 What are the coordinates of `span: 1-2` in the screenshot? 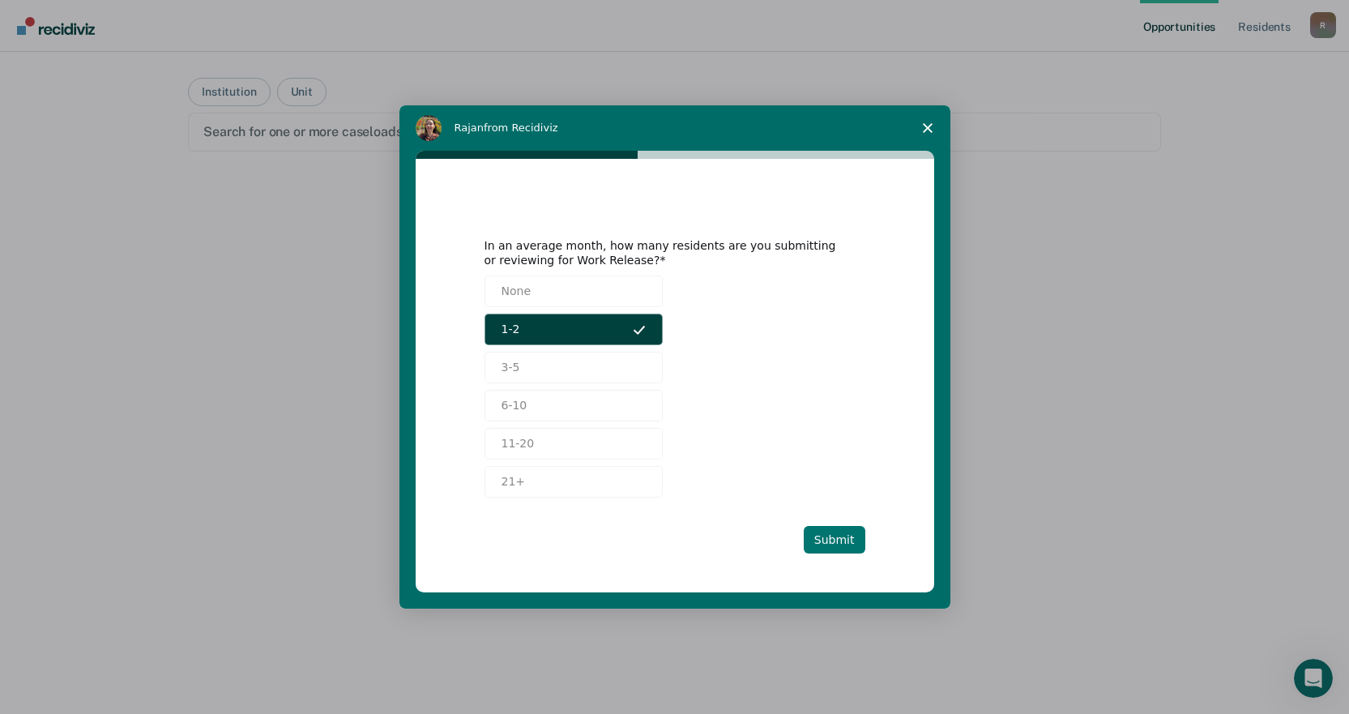 It's located at (510, 329).